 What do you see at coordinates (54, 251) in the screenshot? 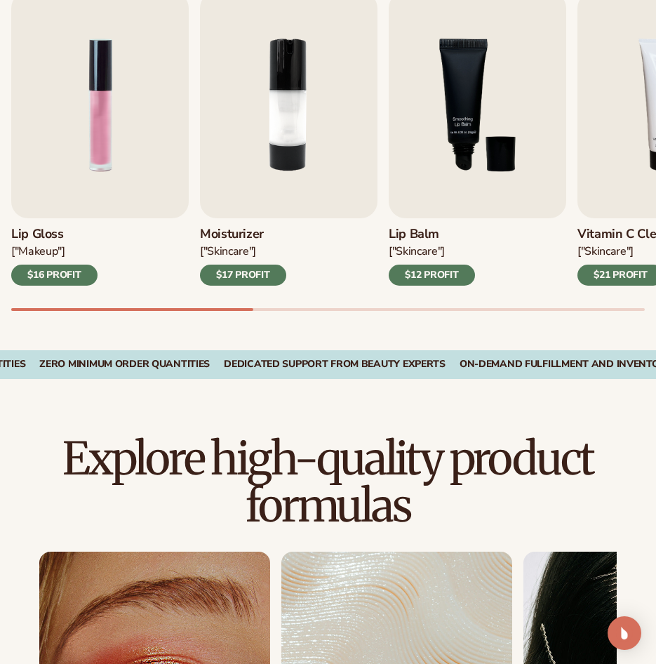
I see `div: ["MAKEUP"]` at bounding box center [54, 251].